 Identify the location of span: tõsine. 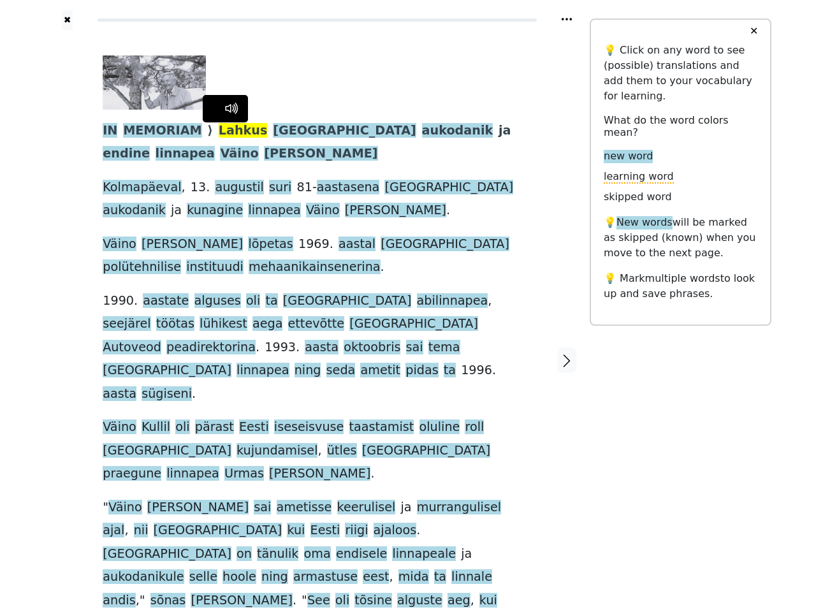
(373, 600).